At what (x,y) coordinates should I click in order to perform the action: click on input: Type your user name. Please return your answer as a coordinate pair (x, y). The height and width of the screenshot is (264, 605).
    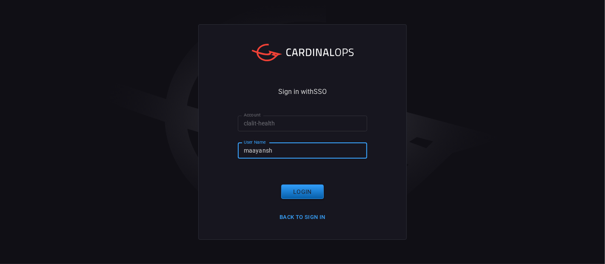
    Looking at the image, I should click on (302, 151).